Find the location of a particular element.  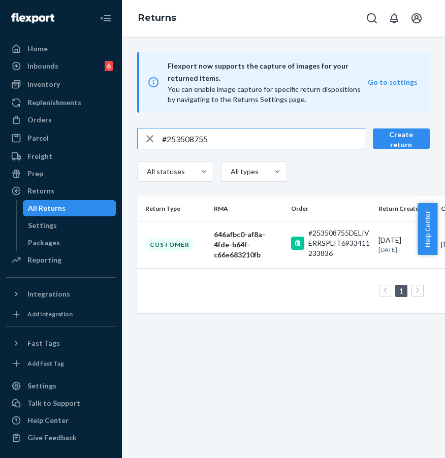

button: Integrations is located at coordinates (61, 294).